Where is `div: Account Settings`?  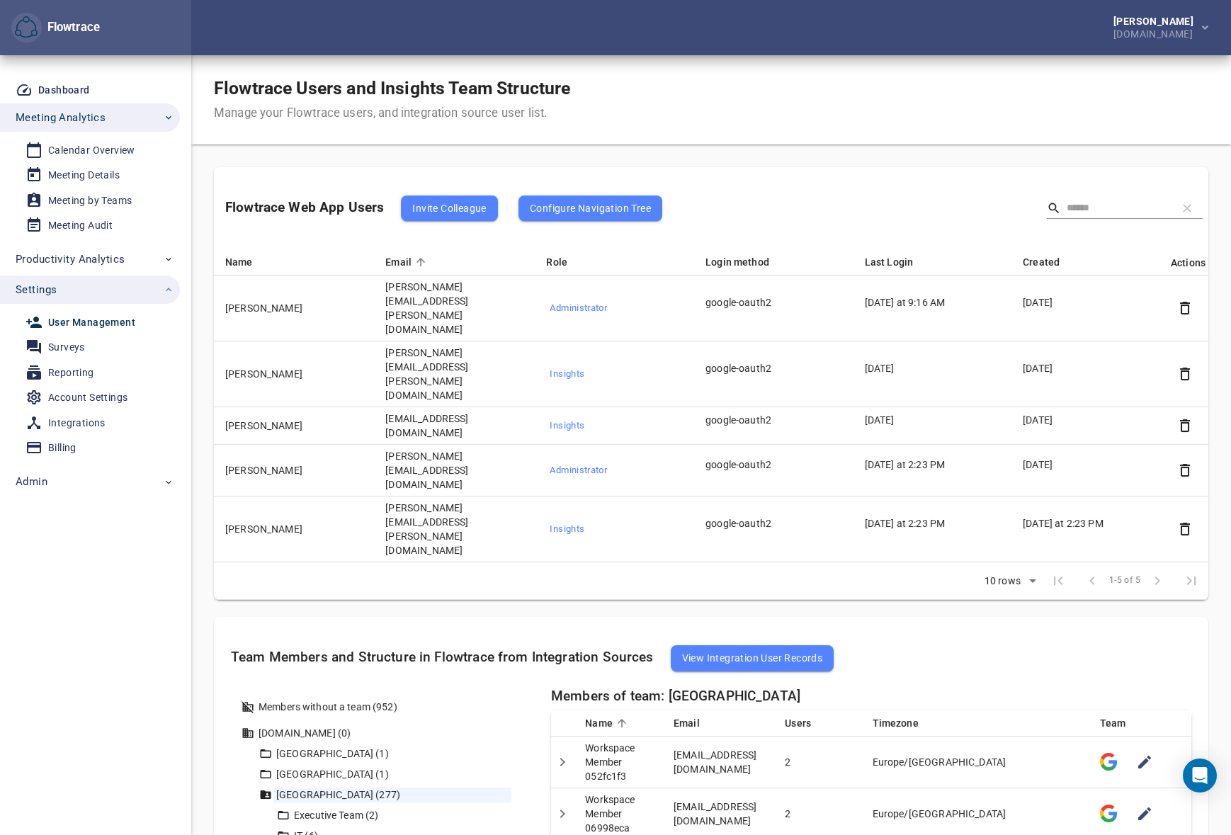
div: Account Settings is located at coordinates (88, 397).